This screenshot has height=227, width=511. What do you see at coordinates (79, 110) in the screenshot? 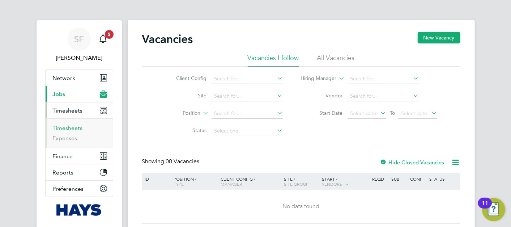
I see `button: Timesheets` at bounding box center [79, 110].